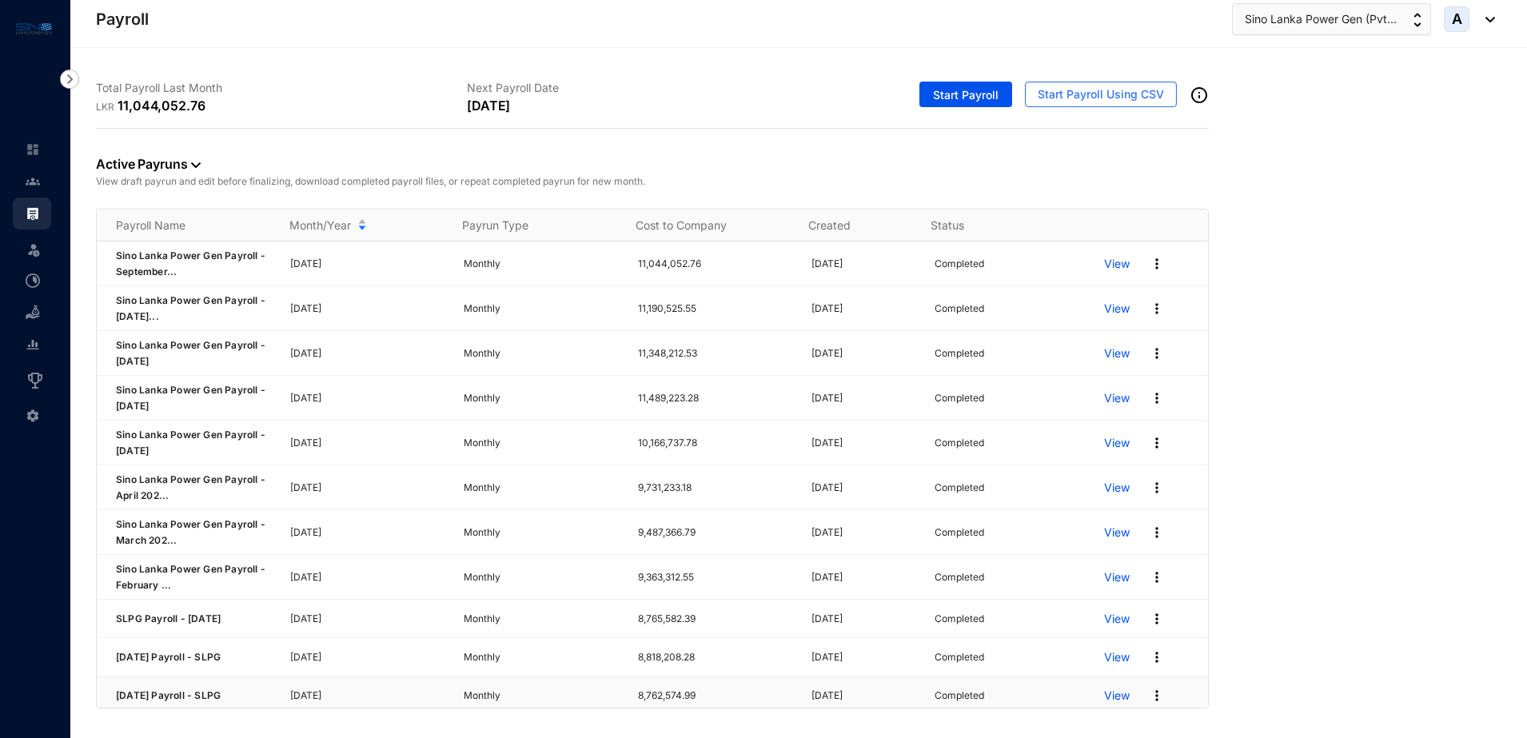  What do you see at coordinates (1456, 19) in the screenshot?
I see `span: A` at bounding box center [1456, 19].